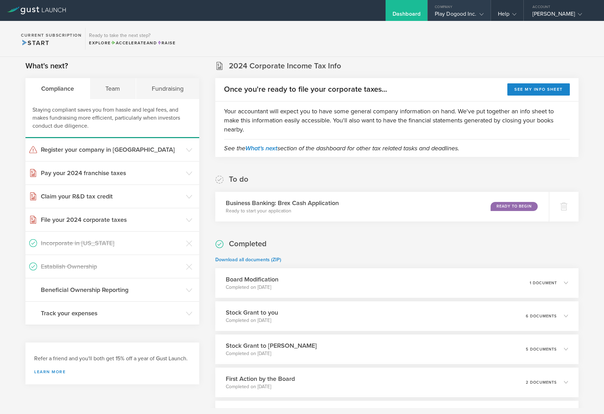 The height and width of the screenshot is (414, 604). I want to click on div: Explore, so click(132, 43).